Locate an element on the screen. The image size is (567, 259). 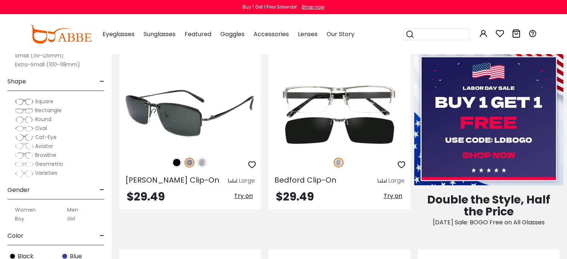
img: Rectangle.png is located at coordinates (24, 111).